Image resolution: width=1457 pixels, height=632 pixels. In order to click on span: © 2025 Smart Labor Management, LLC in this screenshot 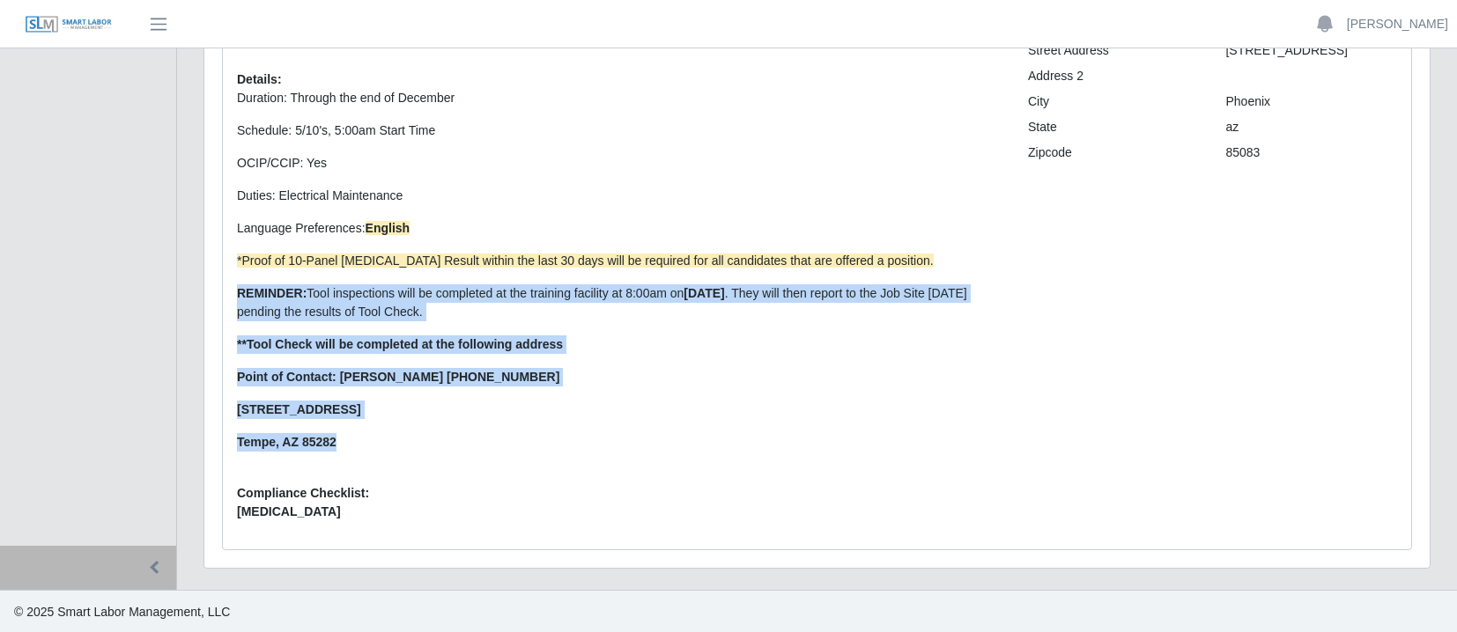, I will do `click(122, 612)`.